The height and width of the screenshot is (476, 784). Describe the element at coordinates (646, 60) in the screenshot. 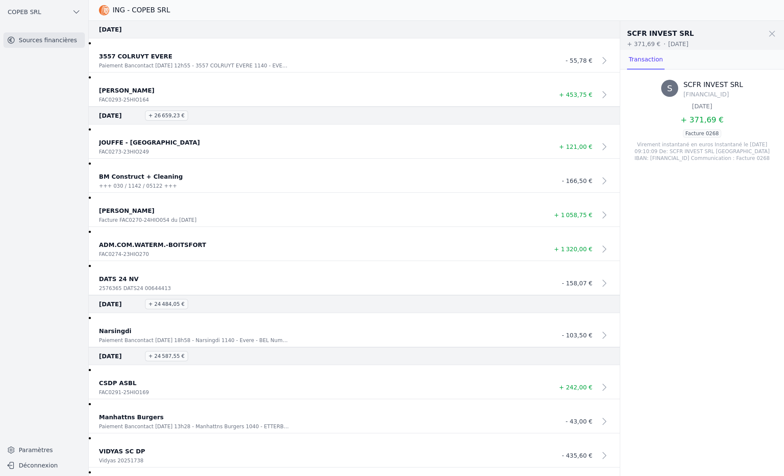

I see `a: Transaction` at that location.